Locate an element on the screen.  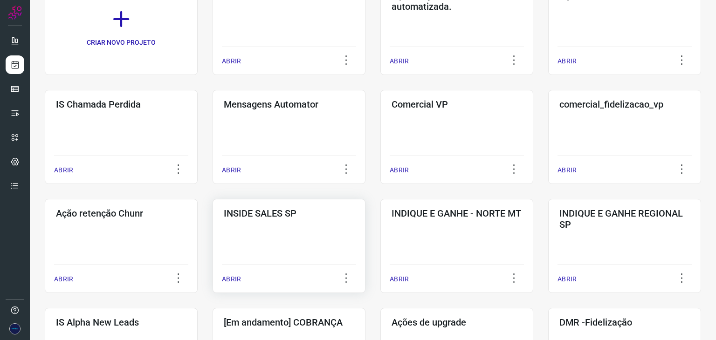
h3: Ação retenção Chunr is located at coordinates (121, 213).